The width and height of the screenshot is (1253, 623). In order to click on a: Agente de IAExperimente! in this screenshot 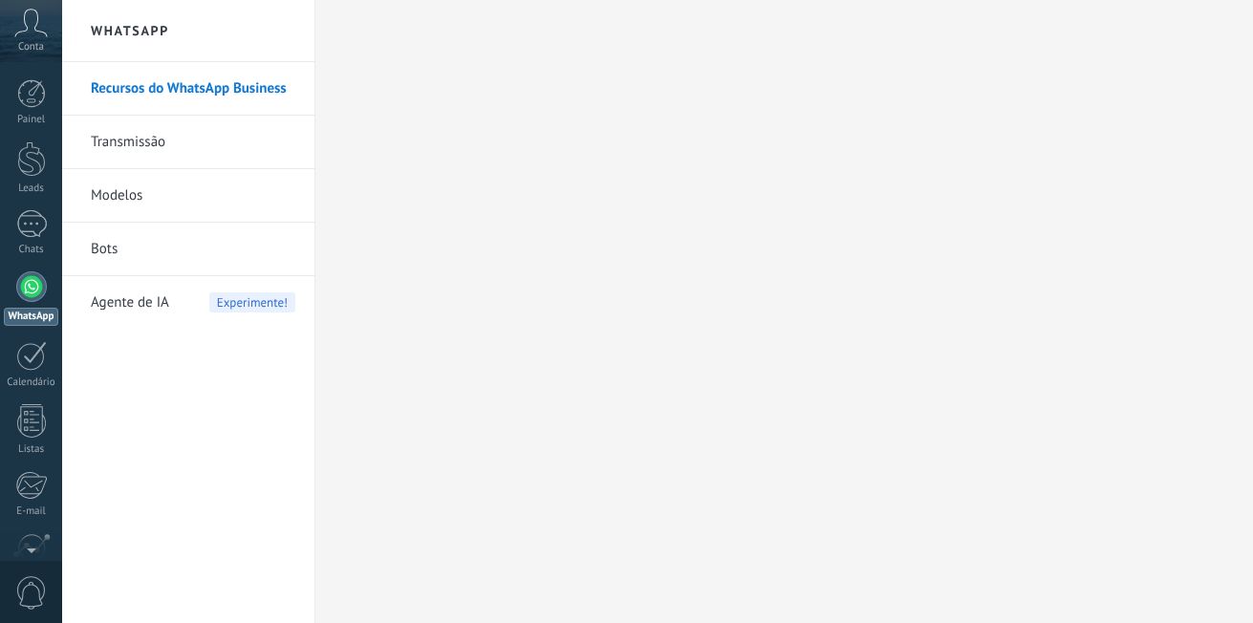, I will do `click(193, 303)`.